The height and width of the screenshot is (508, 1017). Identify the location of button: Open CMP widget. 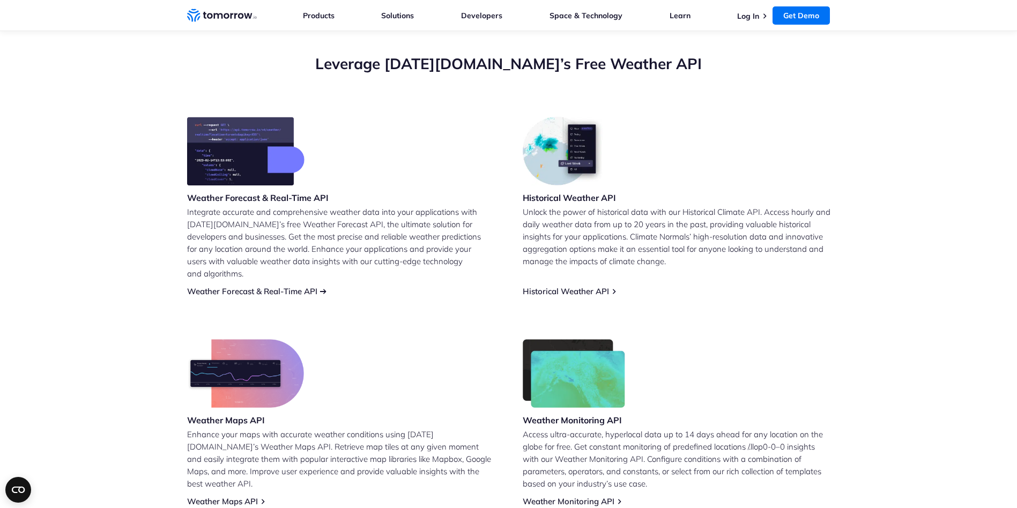
(18, 490).